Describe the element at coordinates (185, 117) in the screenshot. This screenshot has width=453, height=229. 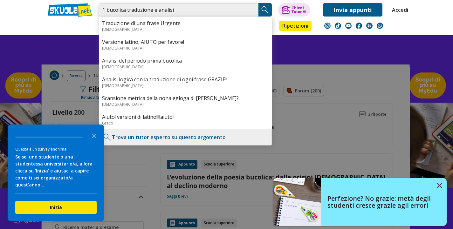
I see `a: Aiuto! versioni di latino!!!!aiuto!!` at that location.